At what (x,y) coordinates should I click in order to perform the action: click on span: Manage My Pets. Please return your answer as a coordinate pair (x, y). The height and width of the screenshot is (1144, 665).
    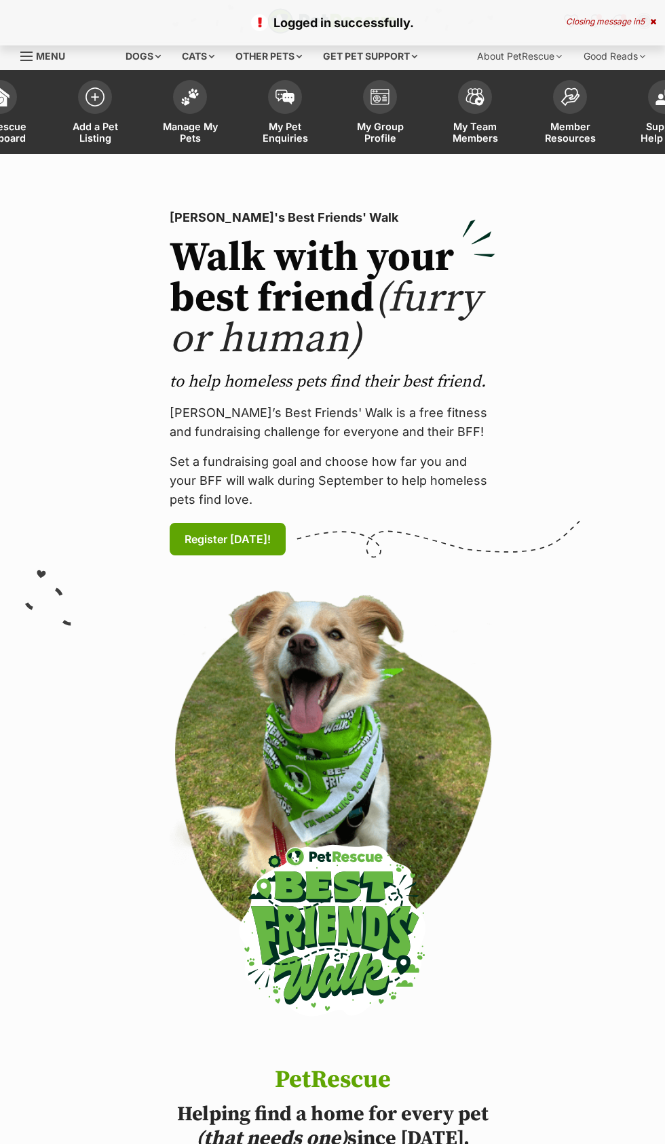
    Looking at the image, I should click on (190, 132).